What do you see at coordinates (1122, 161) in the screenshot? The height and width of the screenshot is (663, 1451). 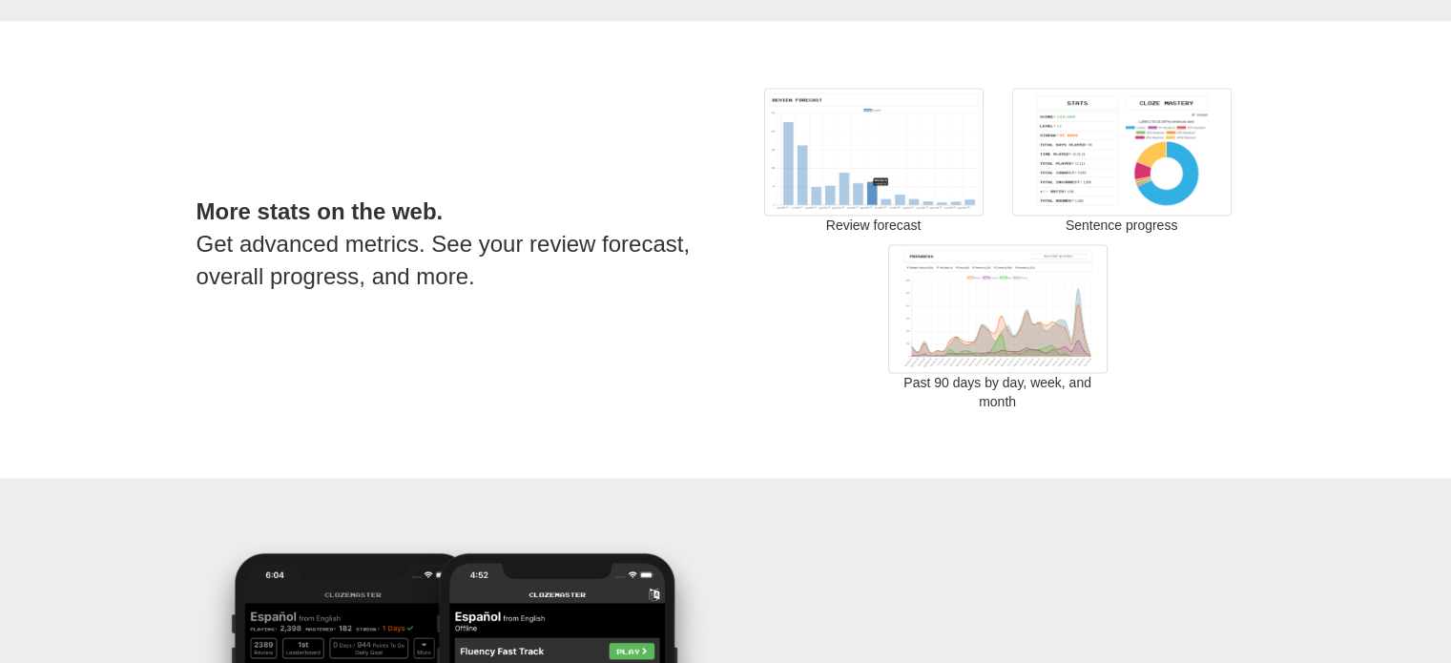 I see `div: Sentence progress` at bounding box center [1122, 161].